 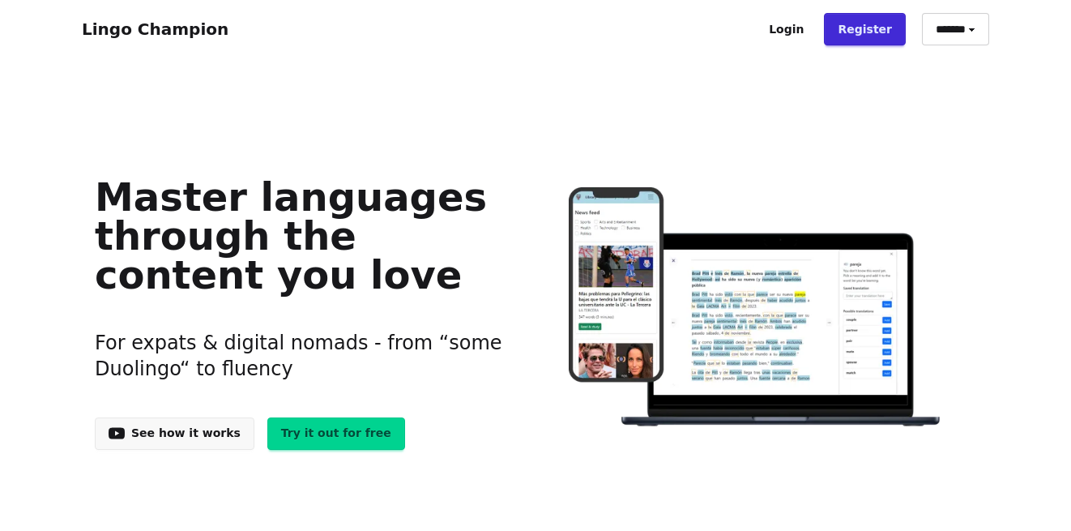 What do you see at coordinates (756, 308) in the screenshot?
I see `img: Learn languages online` at bounding box center [756, 308].